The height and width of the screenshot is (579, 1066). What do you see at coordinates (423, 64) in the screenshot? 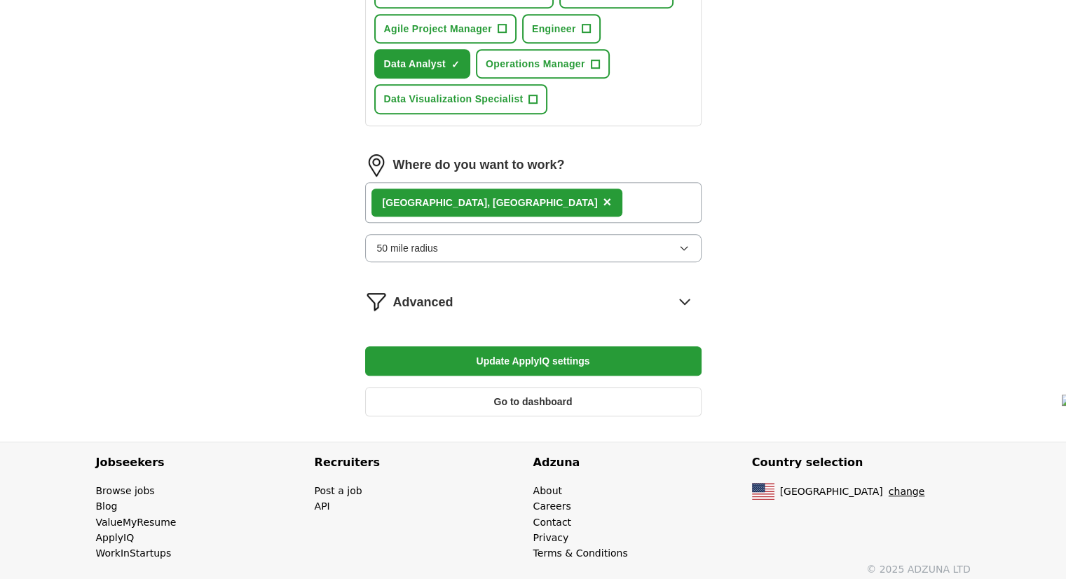
I see `button: Data Analyst✓` at bounding box center [423, 64].